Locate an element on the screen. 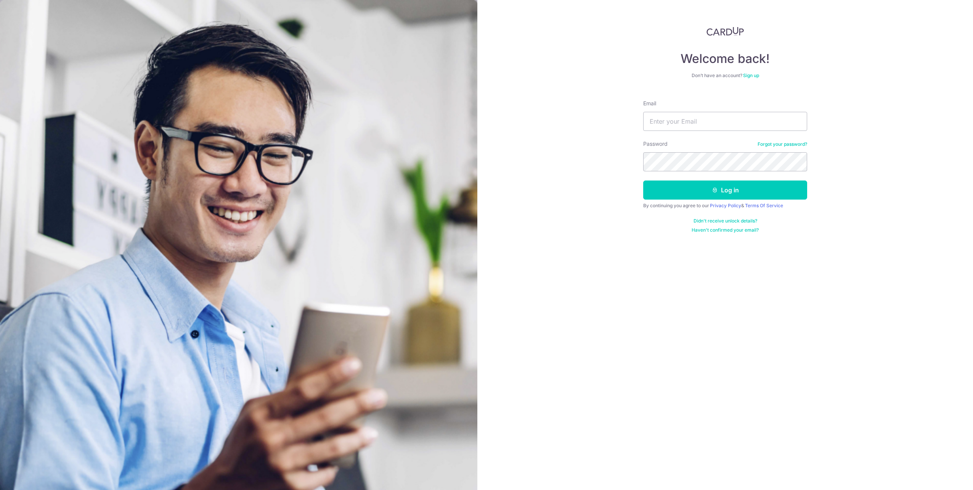 The image size is (973, 490). div: By continuing you agree to our & is located at coordinates (725, 206).